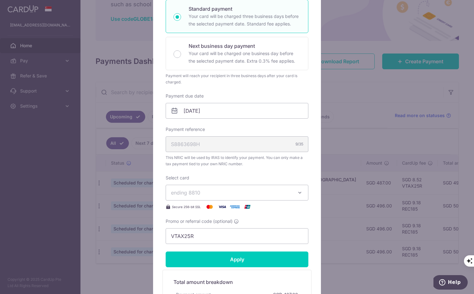  Describe the element at coordinates (237, 161) in the screenshot. I see `span: This NRIC will be used by IRAS to identify your payment. You can only make a tax payment tied to ...` at that location.